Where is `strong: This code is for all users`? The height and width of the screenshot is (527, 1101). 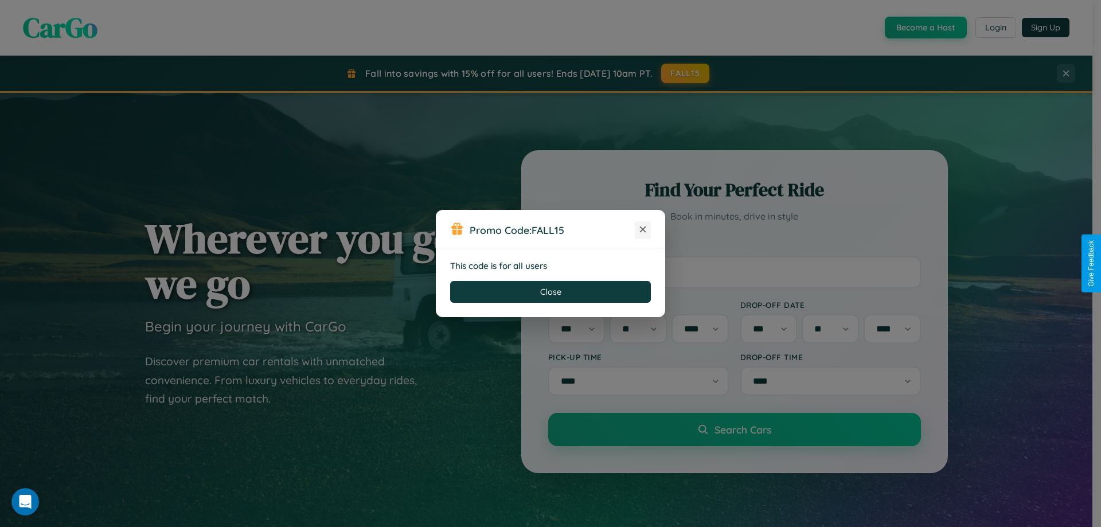 strong: This code is for all users is located at coordinates (498, 266).